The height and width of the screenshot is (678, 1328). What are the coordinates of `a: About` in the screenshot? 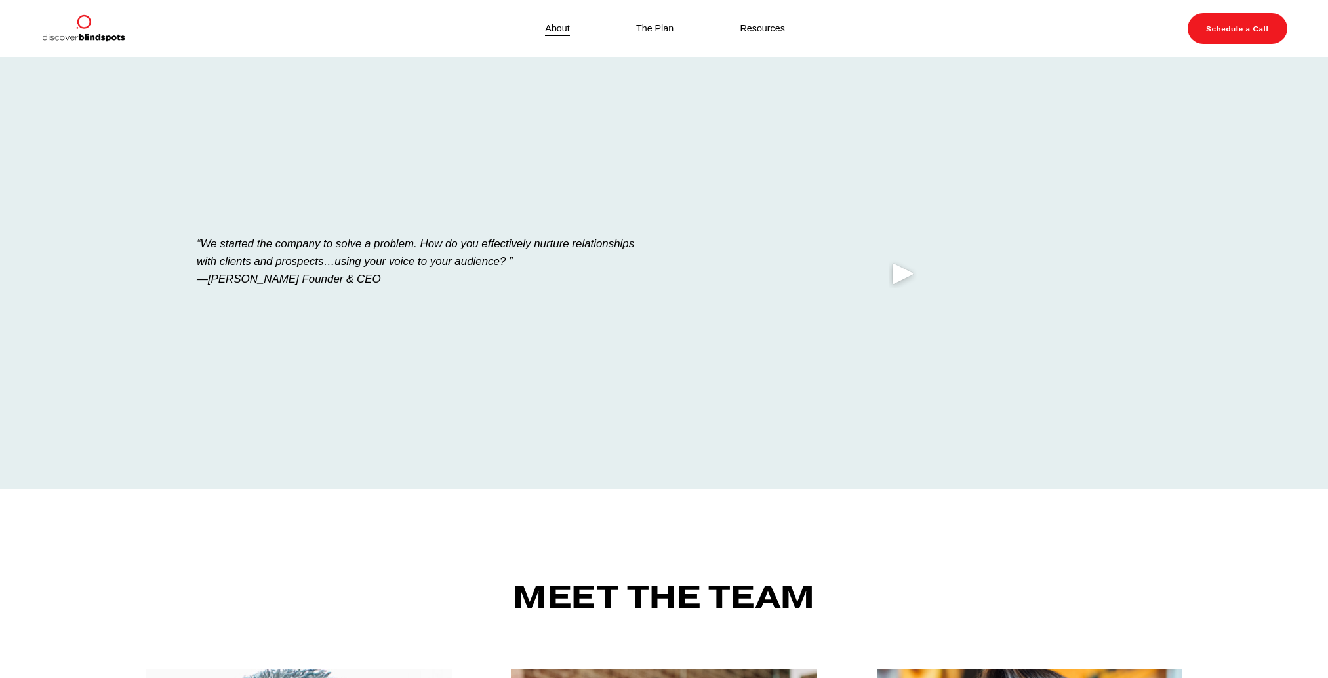 It's located at (557, 29).